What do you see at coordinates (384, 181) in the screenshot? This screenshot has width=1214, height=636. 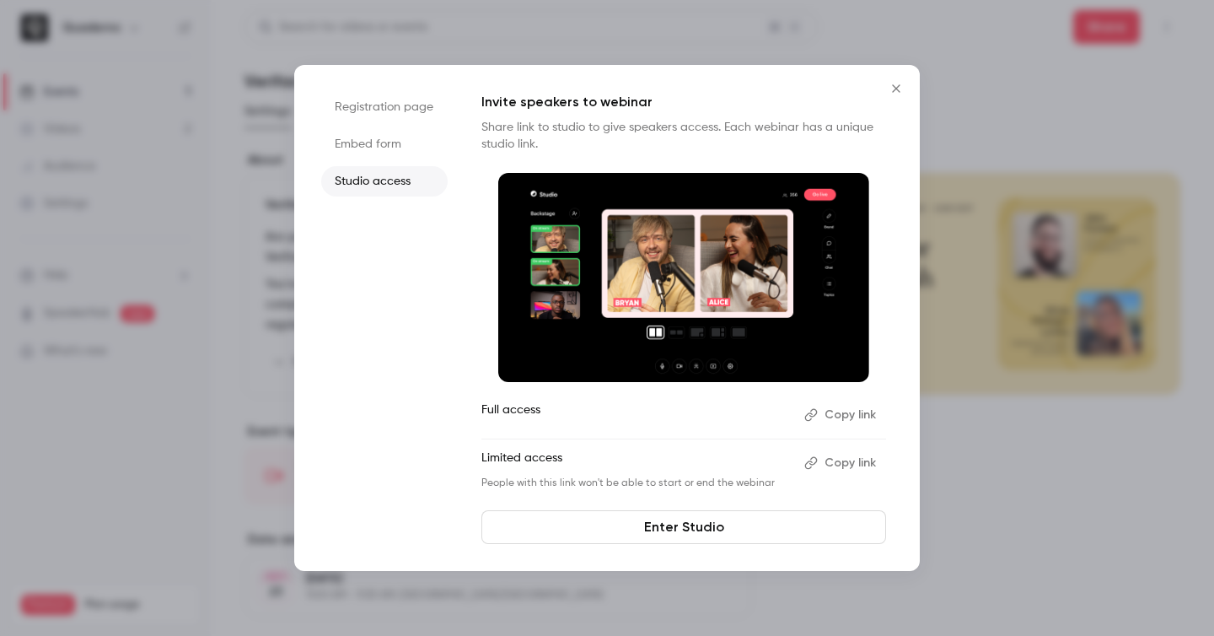 I see `li: Studio access` at bounding box center [384, 181].